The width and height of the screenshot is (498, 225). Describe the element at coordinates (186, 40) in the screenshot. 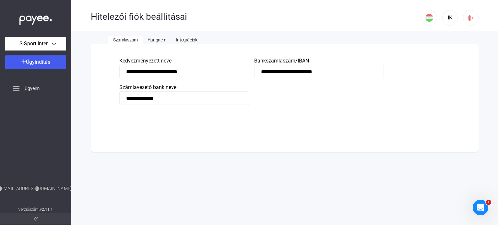

I see `button: Integrációk` at that location.